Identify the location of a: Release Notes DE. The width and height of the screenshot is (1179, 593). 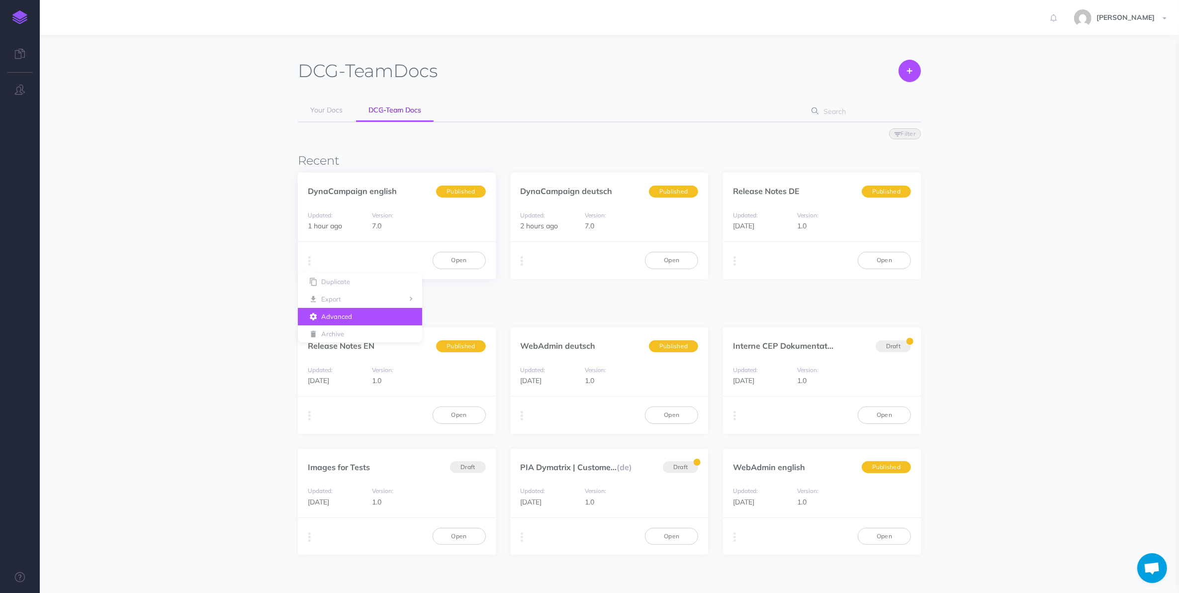
(767, 191).